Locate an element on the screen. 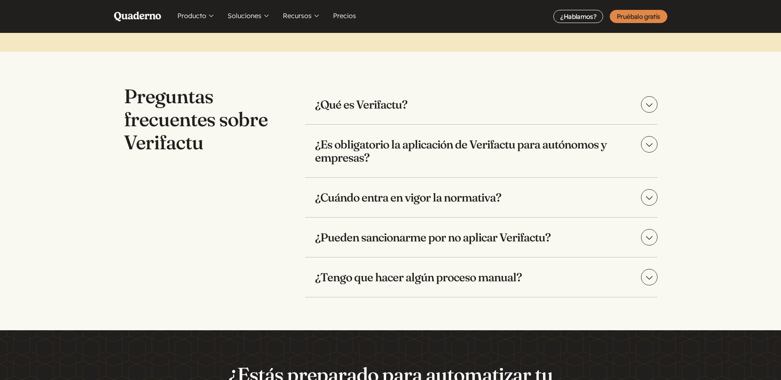 This screenshot has width=781, height=380. summary: ¿Es obligatorio la aplicación de Verifactu para autónomos y empresas? is located at coordinates (481, 151).